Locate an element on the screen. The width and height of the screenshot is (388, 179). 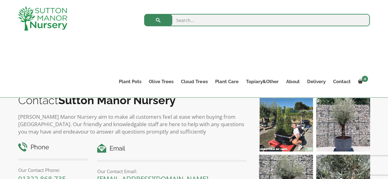
p: Our Contact Phone: is located at coordinates (53, 170).